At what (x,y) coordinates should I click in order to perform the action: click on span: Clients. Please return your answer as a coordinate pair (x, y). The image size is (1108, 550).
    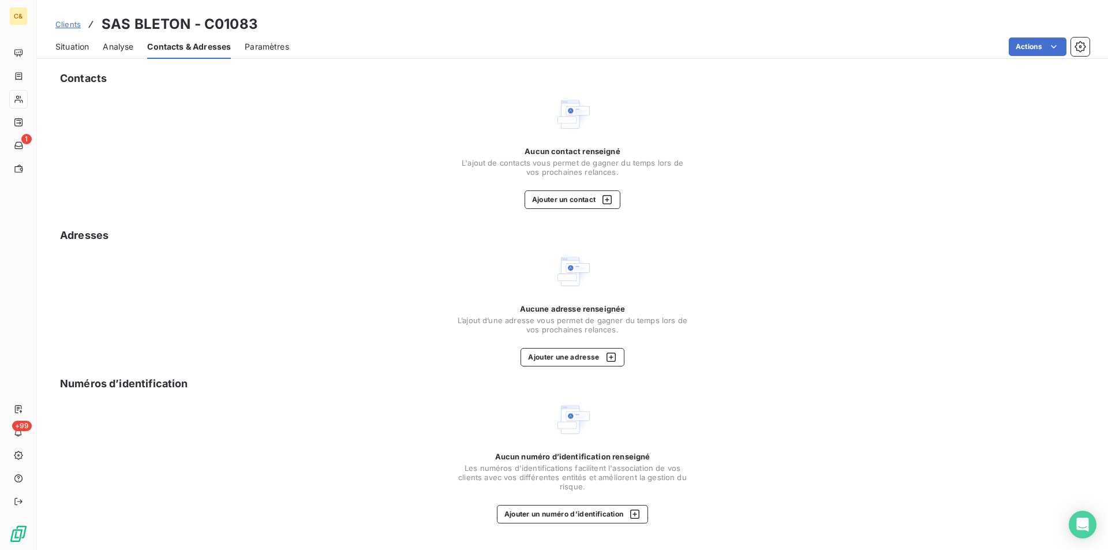
    Looking at the image, I should click on (68, 24).